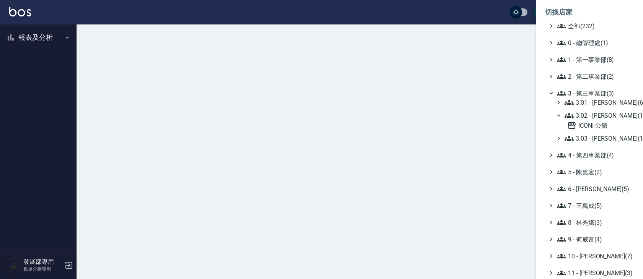 The image size is (643, 279). What do you see at coordinates (589, 12) in the screenshot?
I see `li: 切換店家` at bounding box center [589, 12].